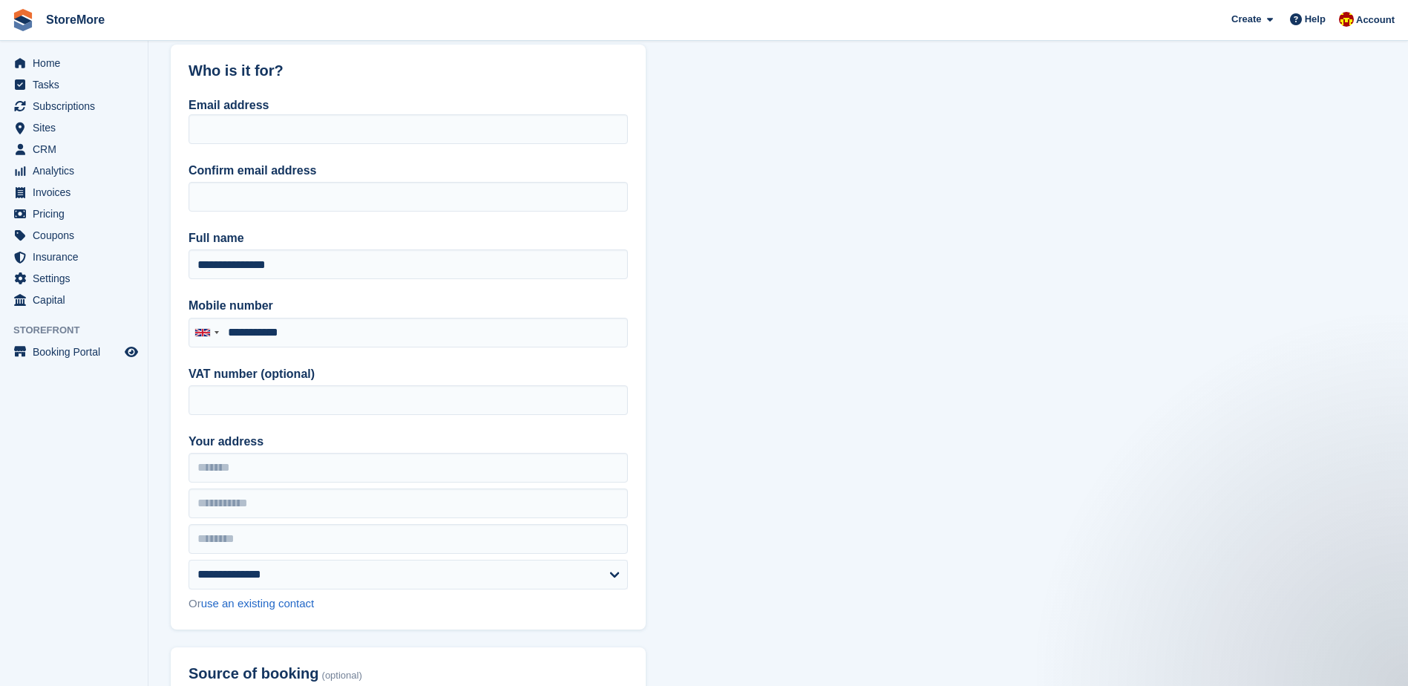 The image size is (1408, 686). Describe the element at coordinates (342, 675) in the screenshot. I see `span: (optional)` at that location.